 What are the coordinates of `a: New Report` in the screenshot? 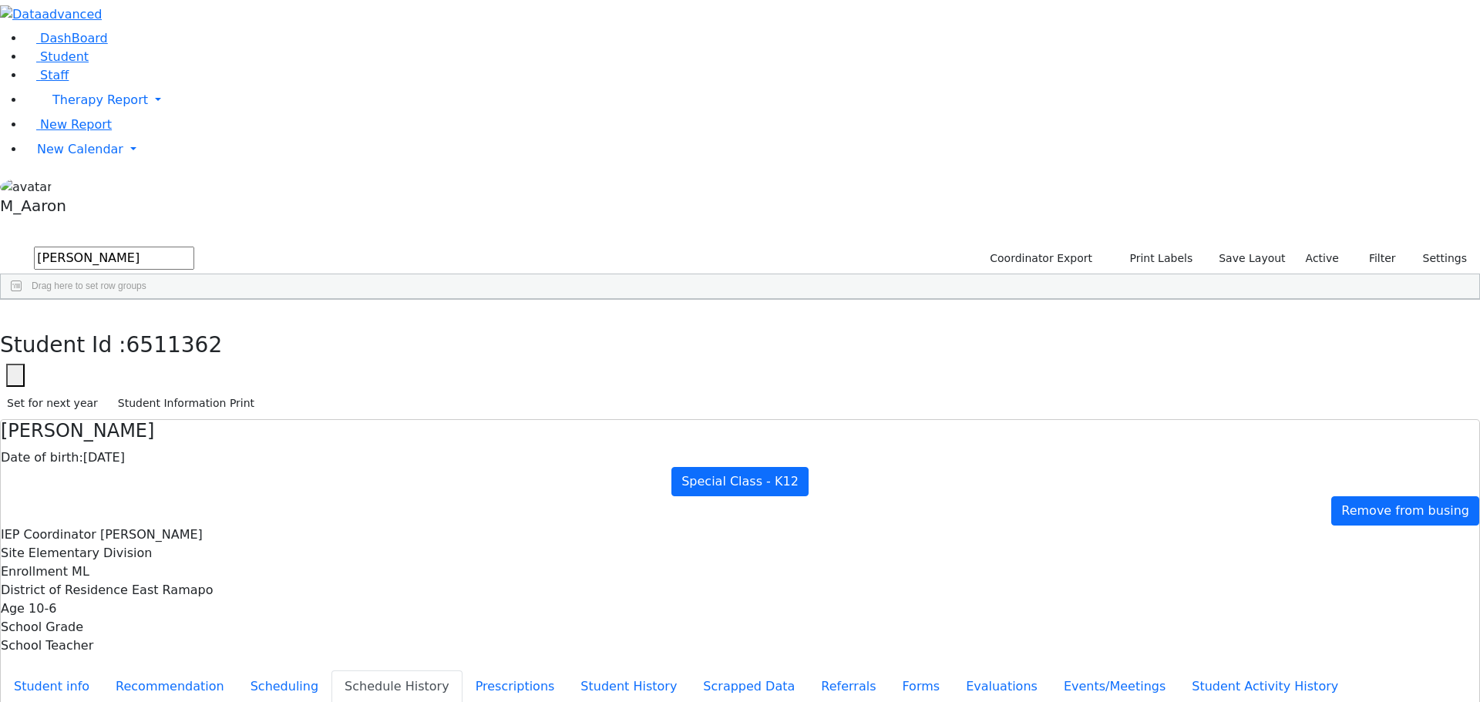 It's located at (68, 124).